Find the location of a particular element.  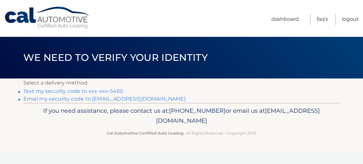

a: Logout is located at coordinates (350, 19).